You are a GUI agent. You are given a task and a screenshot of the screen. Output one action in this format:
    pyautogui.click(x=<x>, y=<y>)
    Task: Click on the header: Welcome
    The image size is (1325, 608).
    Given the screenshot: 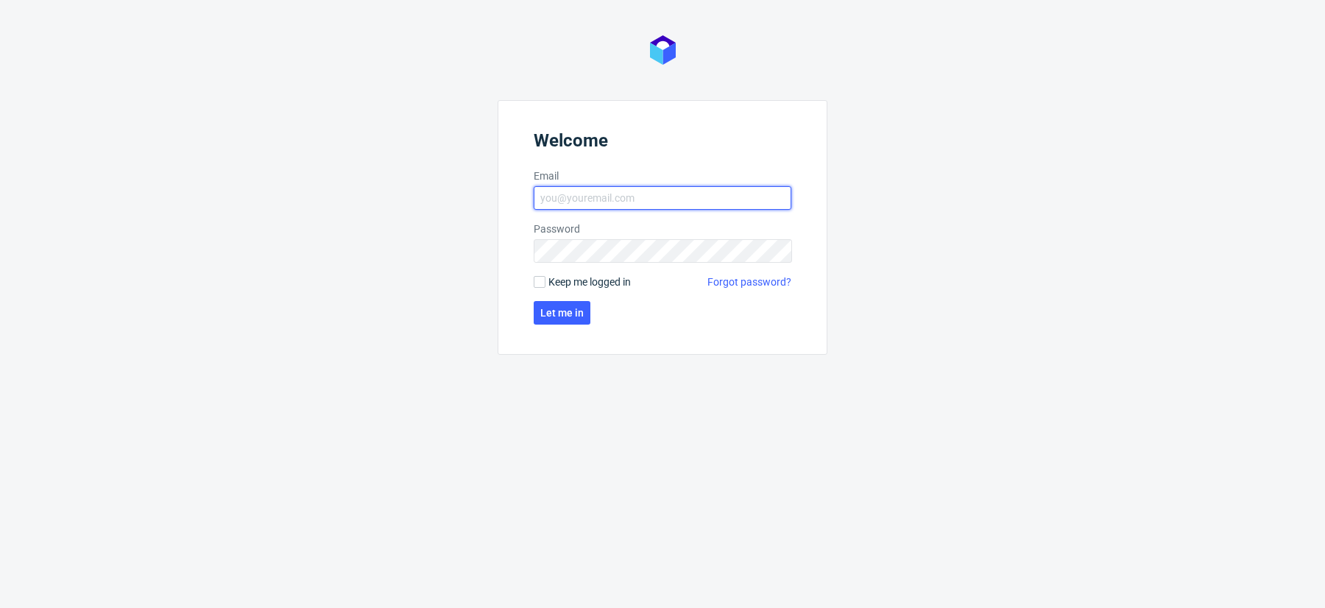 What is the action you would take?
    pyautogui.click(x=662, y=143)
    